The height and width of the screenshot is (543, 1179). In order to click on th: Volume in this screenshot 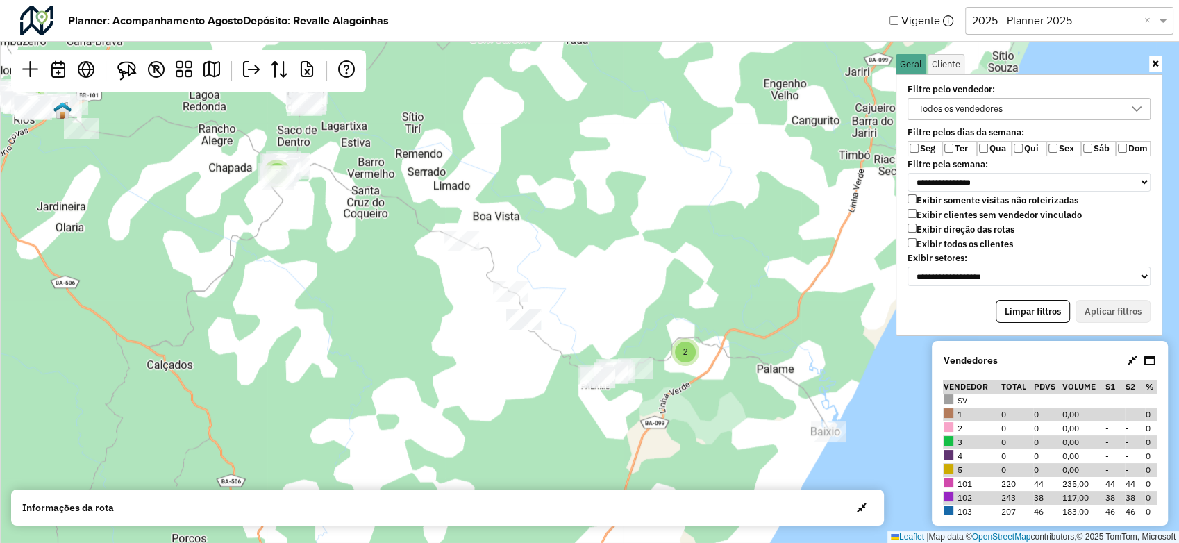, I will do `click(1084, 387)`.